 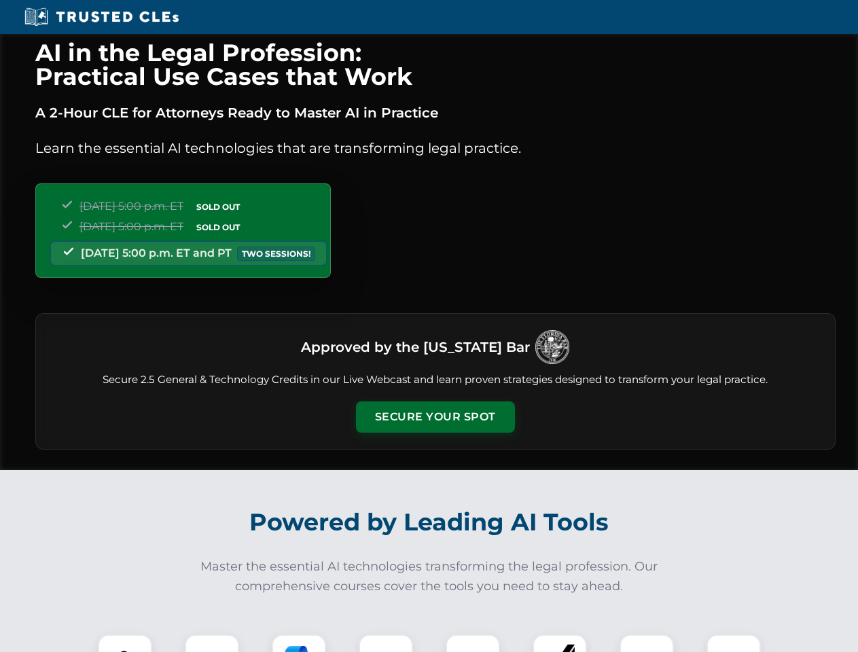 What do you see at coordinates (435, 148) in the screenshot?
I see `p: Learn the essential AI technologies that are transforming legal practice.` at bounding box center [435, 148].